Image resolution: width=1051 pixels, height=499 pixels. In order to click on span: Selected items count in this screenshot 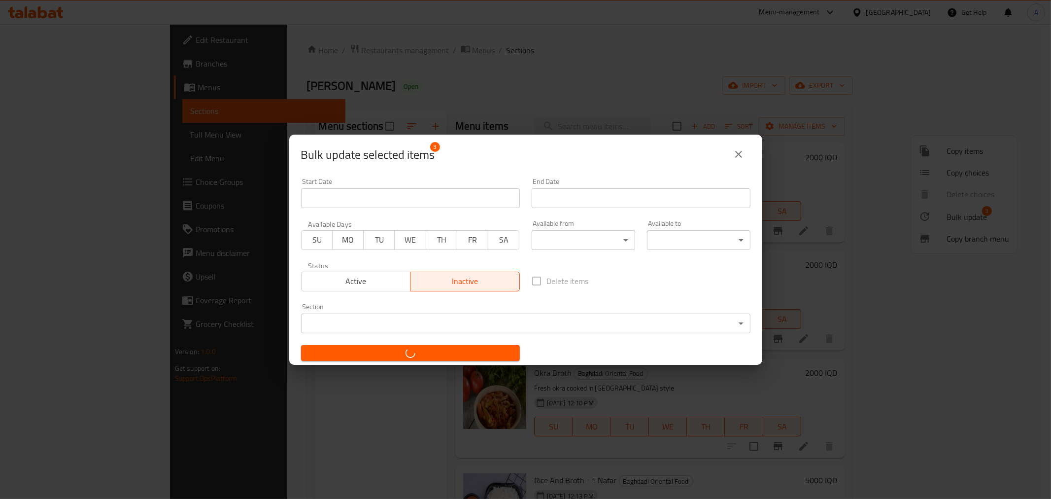, I will do `click(368, 155)`.